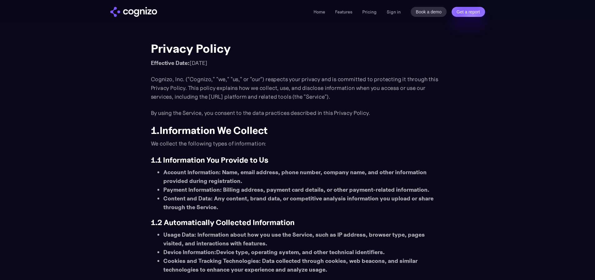 This screenshot has width=595, height=280. Describe the element at coordinates (393, 12) in the screenshot. I see `a: Sign in` at that location.